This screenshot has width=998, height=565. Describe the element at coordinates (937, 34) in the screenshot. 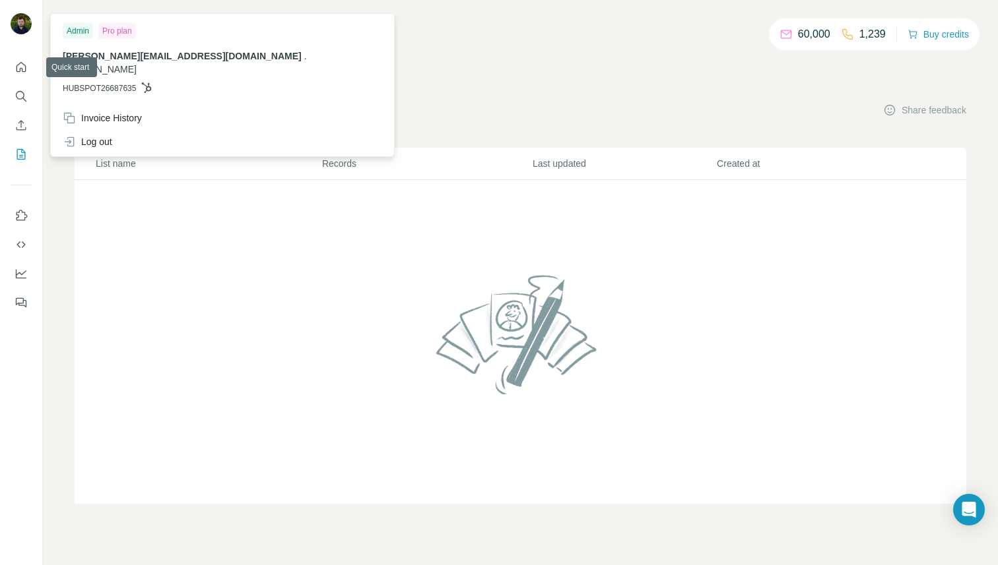

I see `button: Buy credits` at that location.